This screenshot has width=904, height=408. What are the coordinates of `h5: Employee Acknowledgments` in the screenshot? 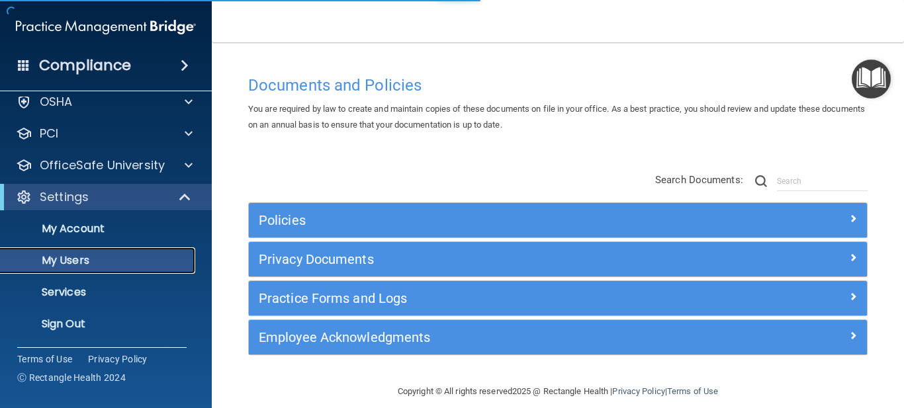 It's located at (480, 337).